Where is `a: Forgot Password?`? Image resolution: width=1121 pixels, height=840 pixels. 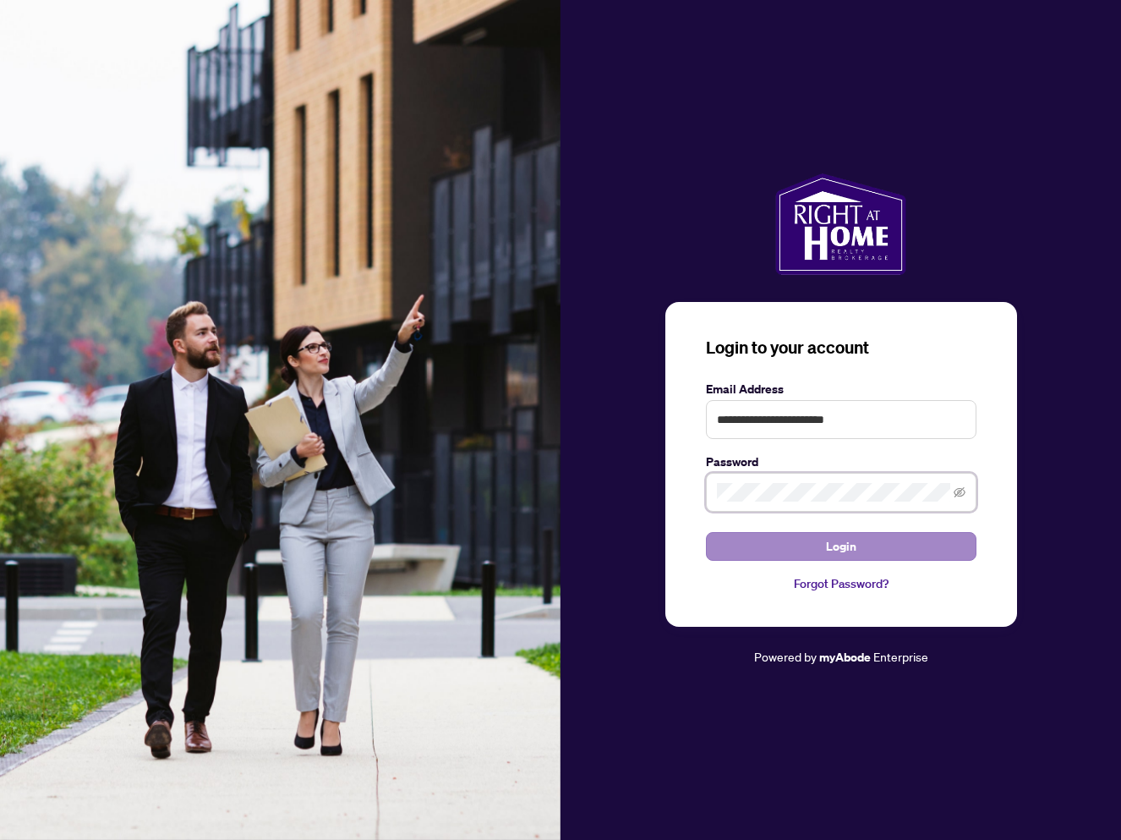 a: Forgot Password? is located at coordinates (841, 583).